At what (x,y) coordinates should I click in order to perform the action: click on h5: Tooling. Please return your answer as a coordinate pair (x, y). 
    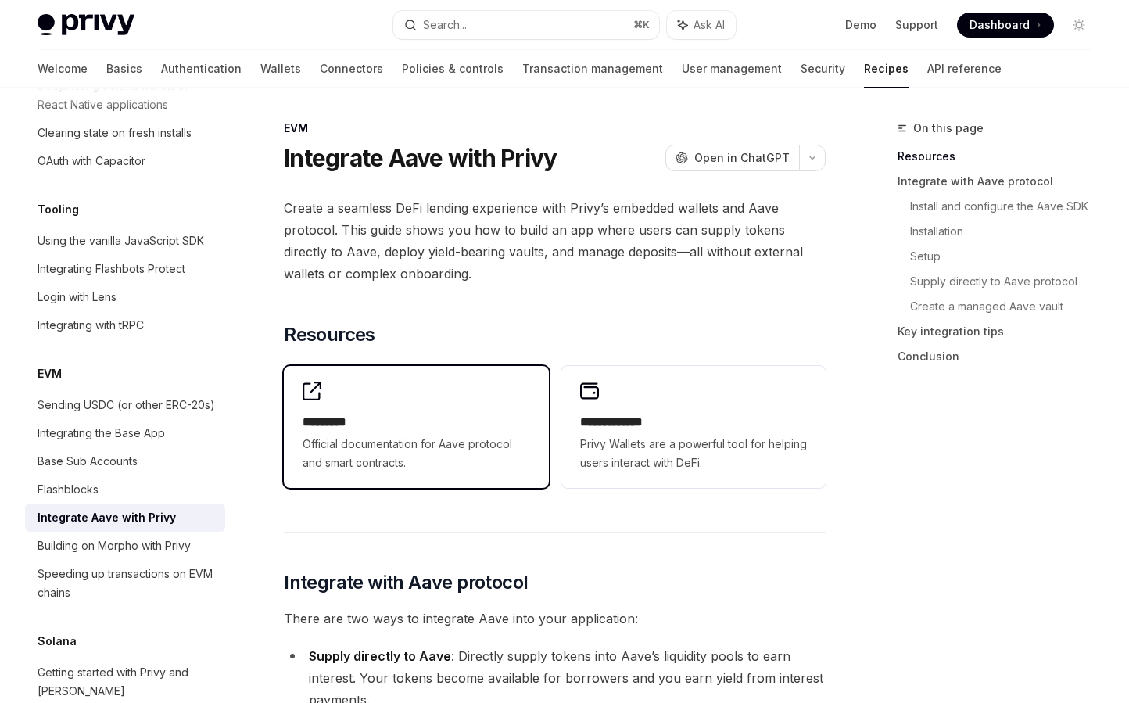
    Looking at the image, I should click on (58, 210).